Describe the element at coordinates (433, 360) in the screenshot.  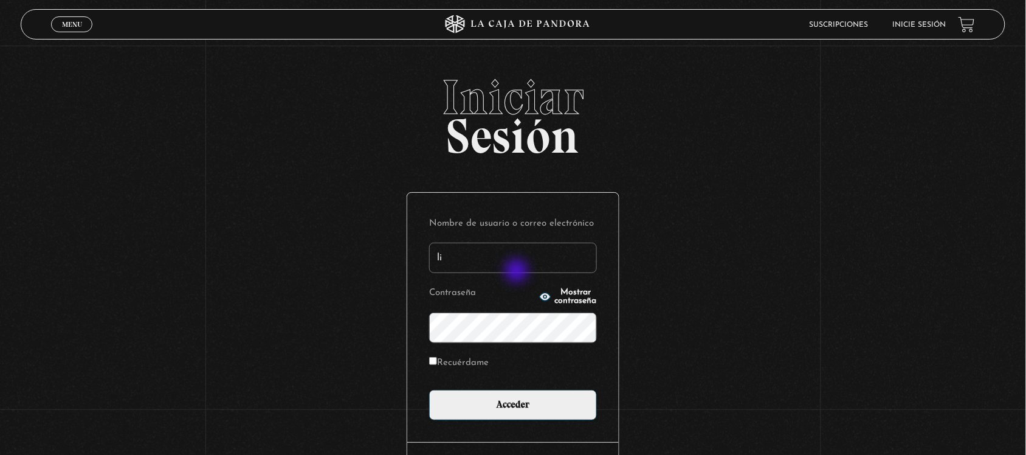
I see `input: Recuérdame` at that location.